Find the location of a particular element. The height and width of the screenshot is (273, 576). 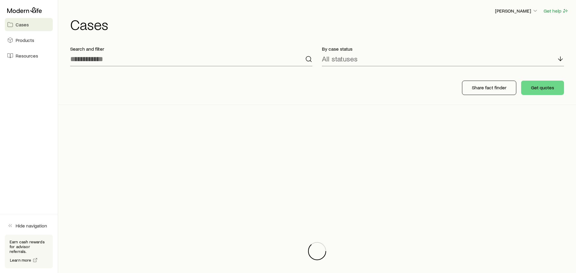

div: Earn cash rewards for advisor referrals.Learn more is located at coordinates (29, 252).